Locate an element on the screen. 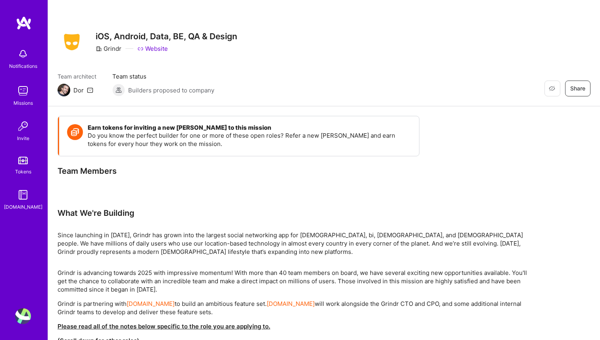 The width and height of the screenshot is (600, 340). span: Builders proposed to company is located at coordinates (171, 90).